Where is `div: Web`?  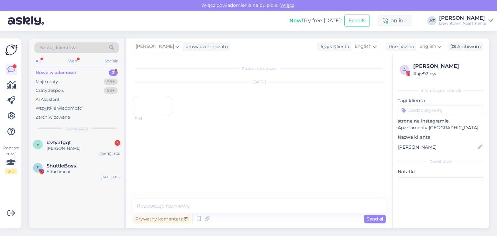 div: Web is located at coordinates (72, 61).